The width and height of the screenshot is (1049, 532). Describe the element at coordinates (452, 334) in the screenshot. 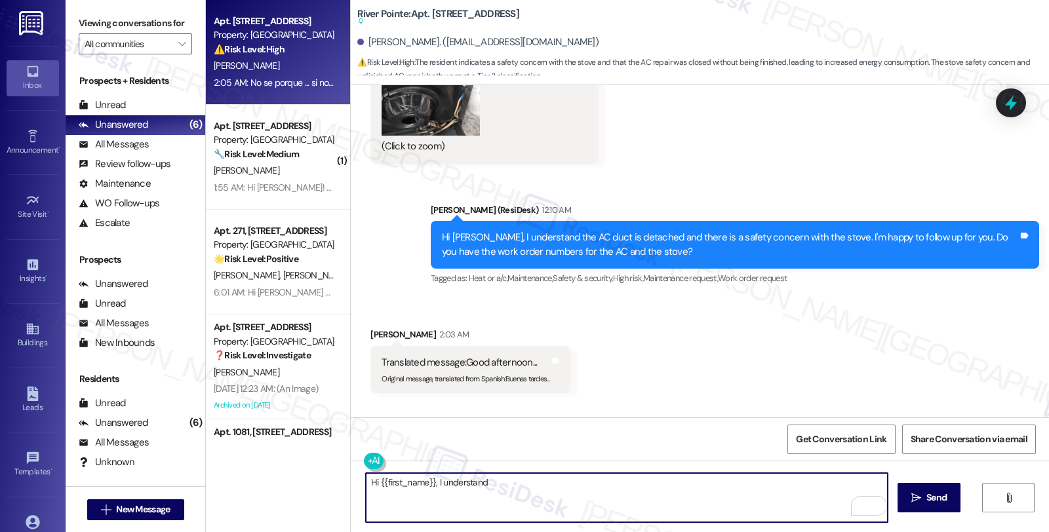

I see `div: 2:03 AM` at that location.